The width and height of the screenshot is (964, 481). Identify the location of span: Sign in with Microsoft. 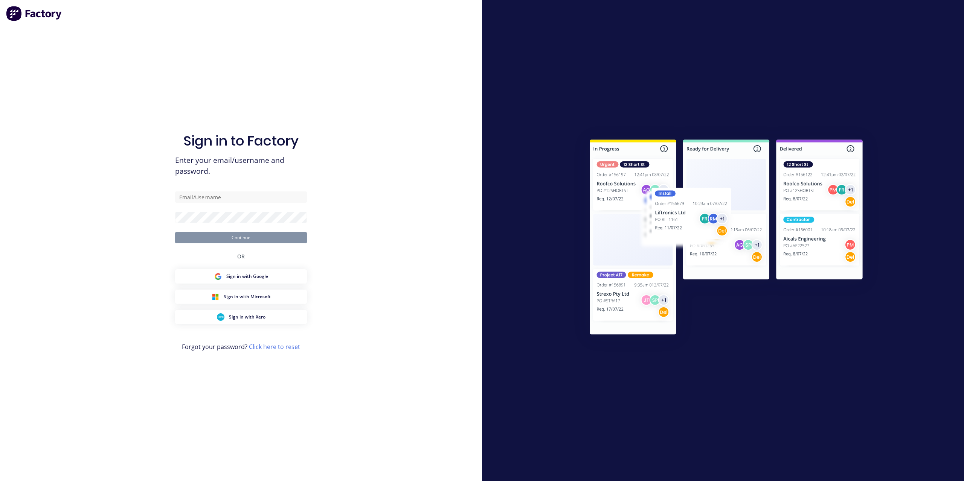
(247, 297).